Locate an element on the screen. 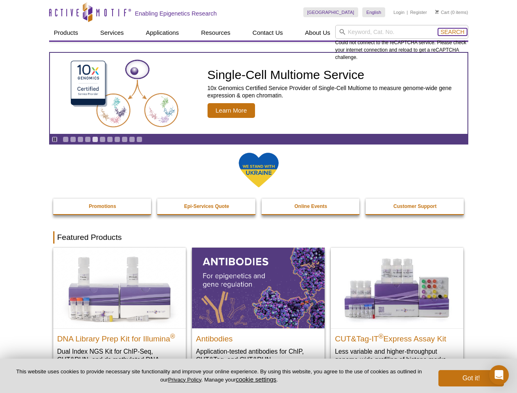 This screenshot has width=517, height=393. button: cookie settings is located at coordinates (256, 379).